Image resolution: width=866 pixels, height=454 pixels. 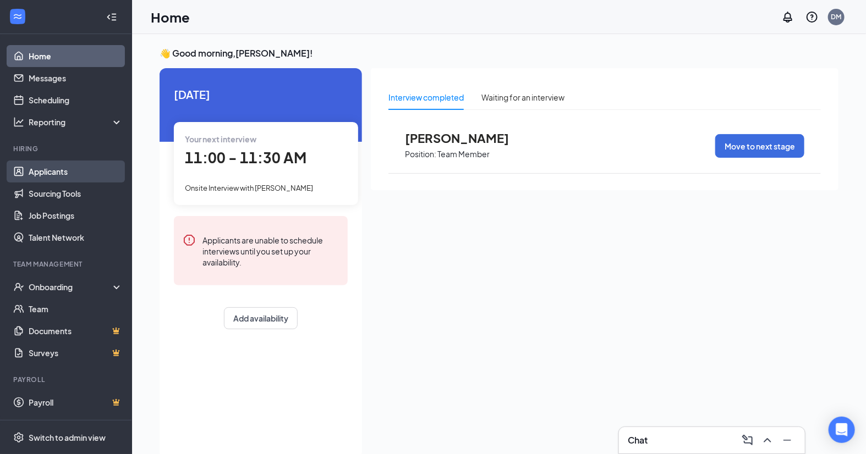 What do you see at coordinates (767, 441) in the screenshot?
I see `button: ChevronUp` at bounding box center [767, 441].